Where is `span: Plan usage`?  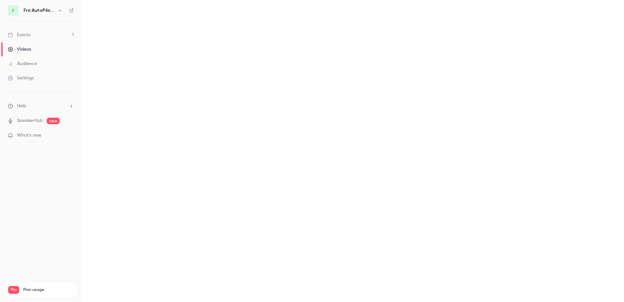
span: Plan usage is located at coordinates (48, 290).